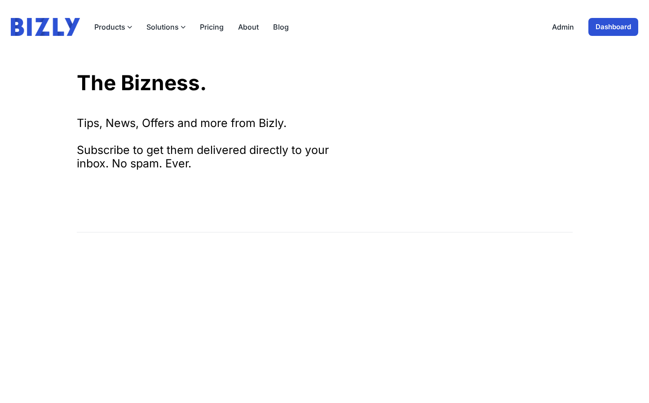 Image resolution: width=649 pixels, height=403 pixels. What do you see at coordinates (281, 27) in the screenshot?
I see `a: Blog` at bounding box center [281, 27].